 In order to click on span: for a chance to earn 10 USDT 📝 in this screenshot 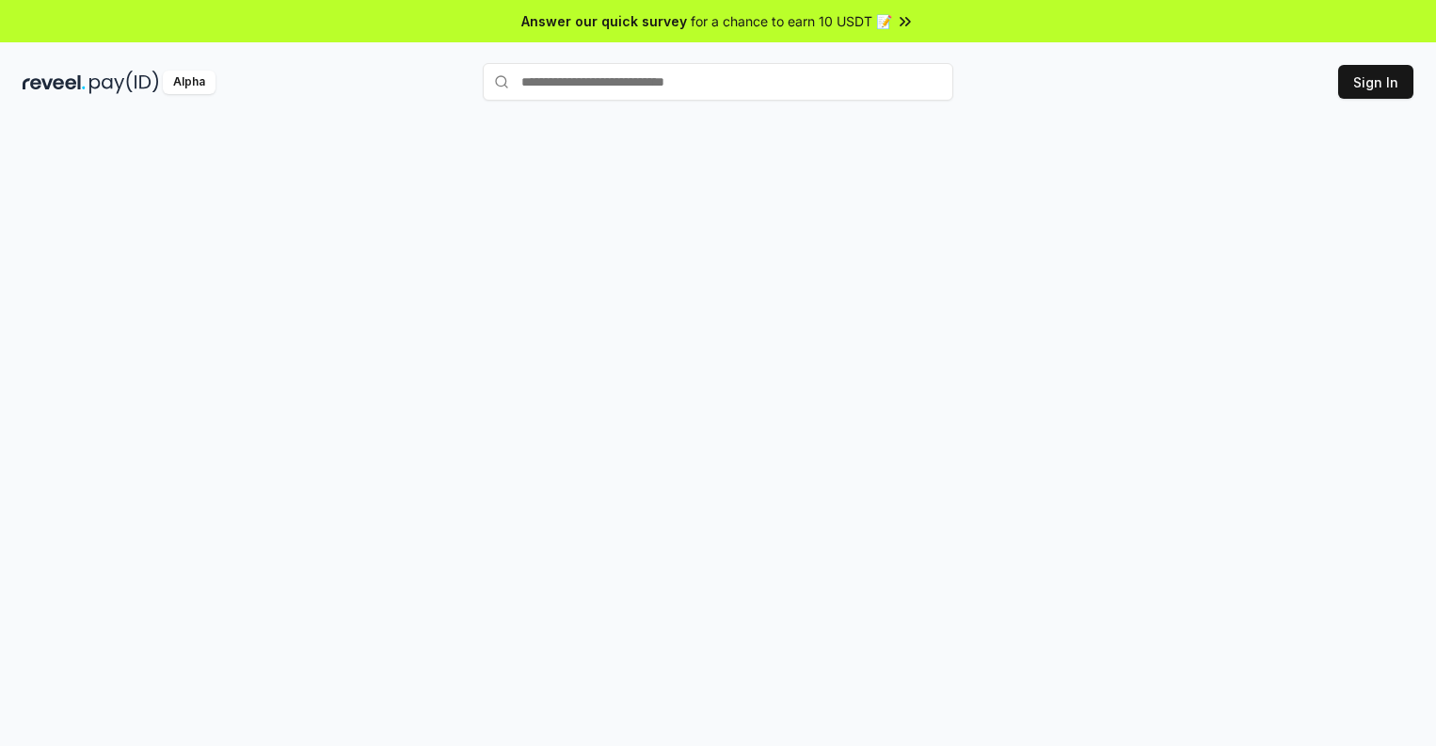, I will do `click(791, 21)`.